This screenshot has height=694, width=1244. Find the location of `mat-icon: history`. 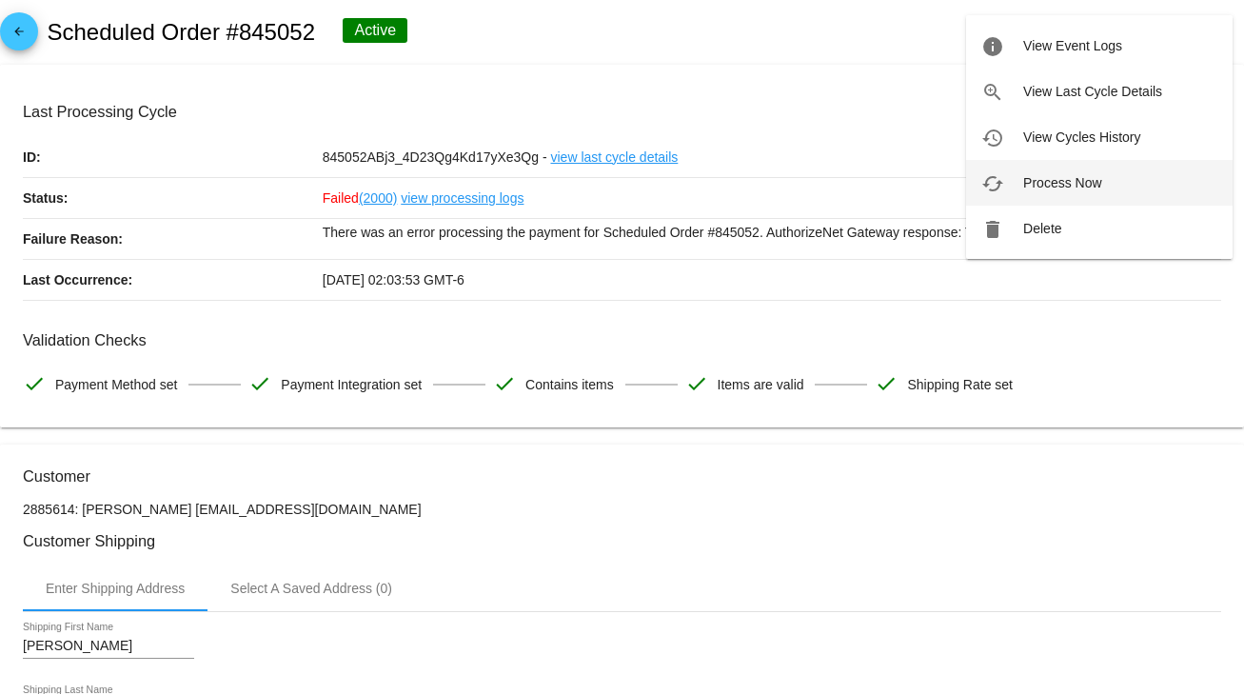

mat-icon: history is located at coordinates (993, 138).